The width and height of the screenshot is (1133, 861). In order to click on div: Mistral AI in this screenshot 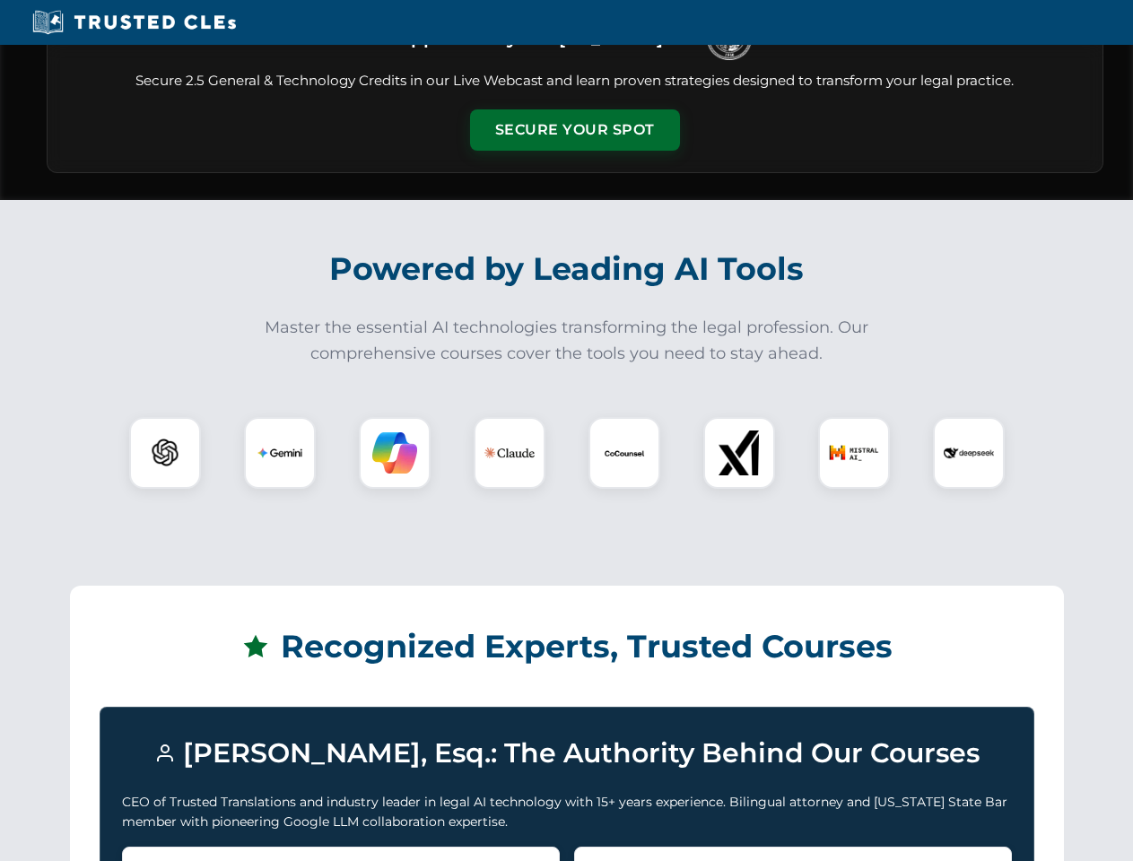, I will do `click(854, 453)`.